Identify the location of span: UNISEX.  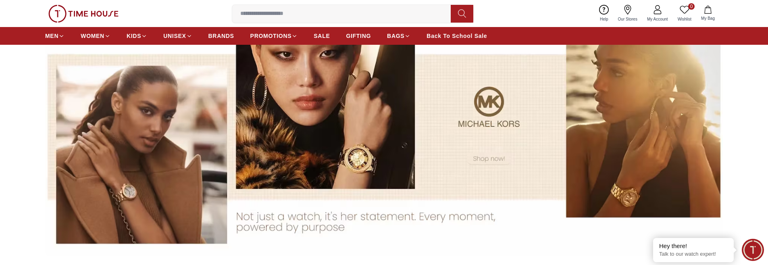
(175, 36).